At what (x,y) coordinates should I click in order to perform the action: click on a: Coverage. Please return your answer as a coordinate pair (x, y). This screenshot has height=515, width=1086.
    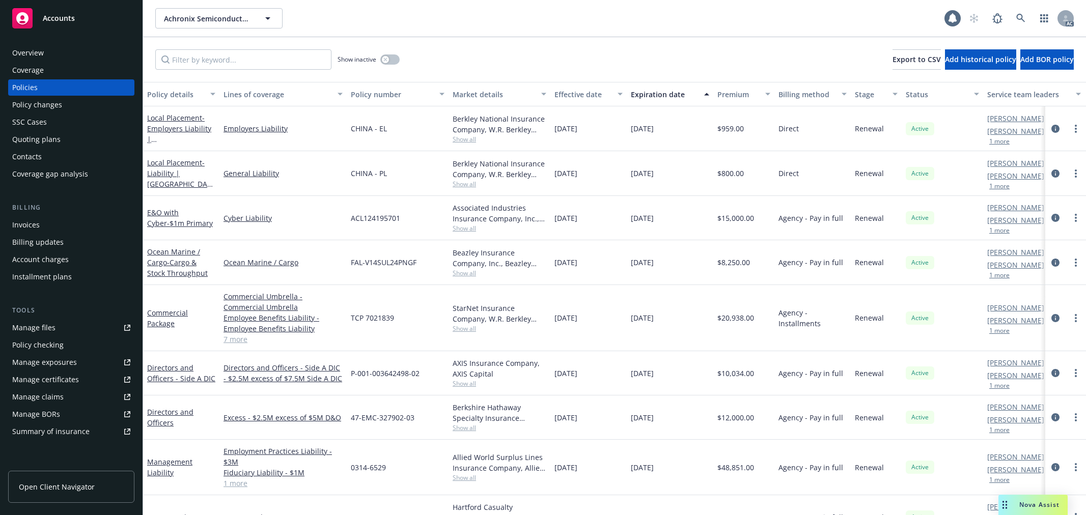
    Looking at the image, I should click on (71, 70).